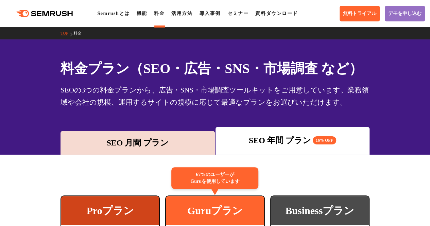 The width and height of the screenshot is (430, 226). I want to click on div: Proプラン, so click(110, 210).